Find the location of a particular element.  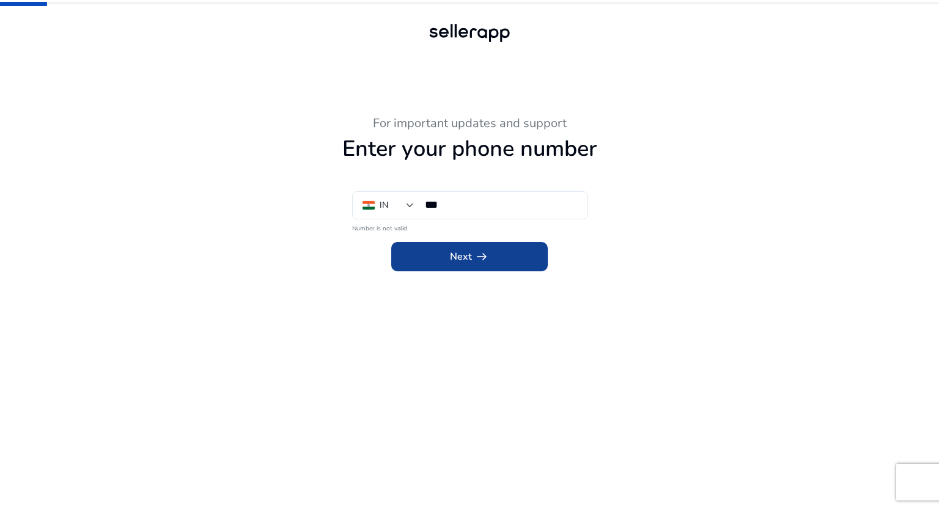

div: IN is located at coordinates (384, 205).